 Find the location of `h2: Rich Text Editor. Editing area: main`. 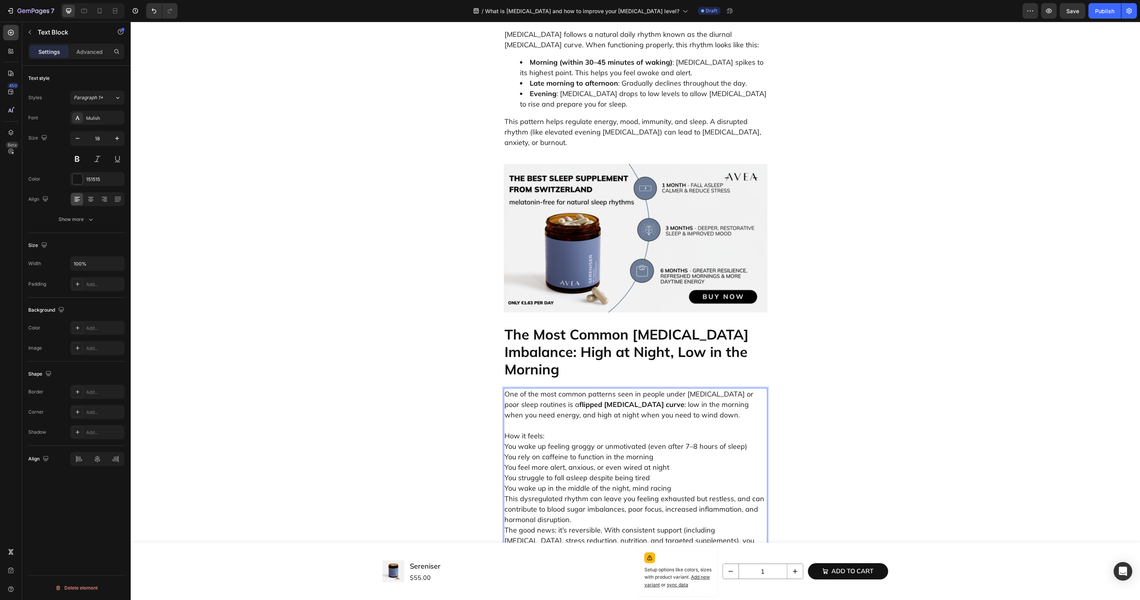

h2: Rich Text Editor. Editing area: main is located at coordinates (505, 330).